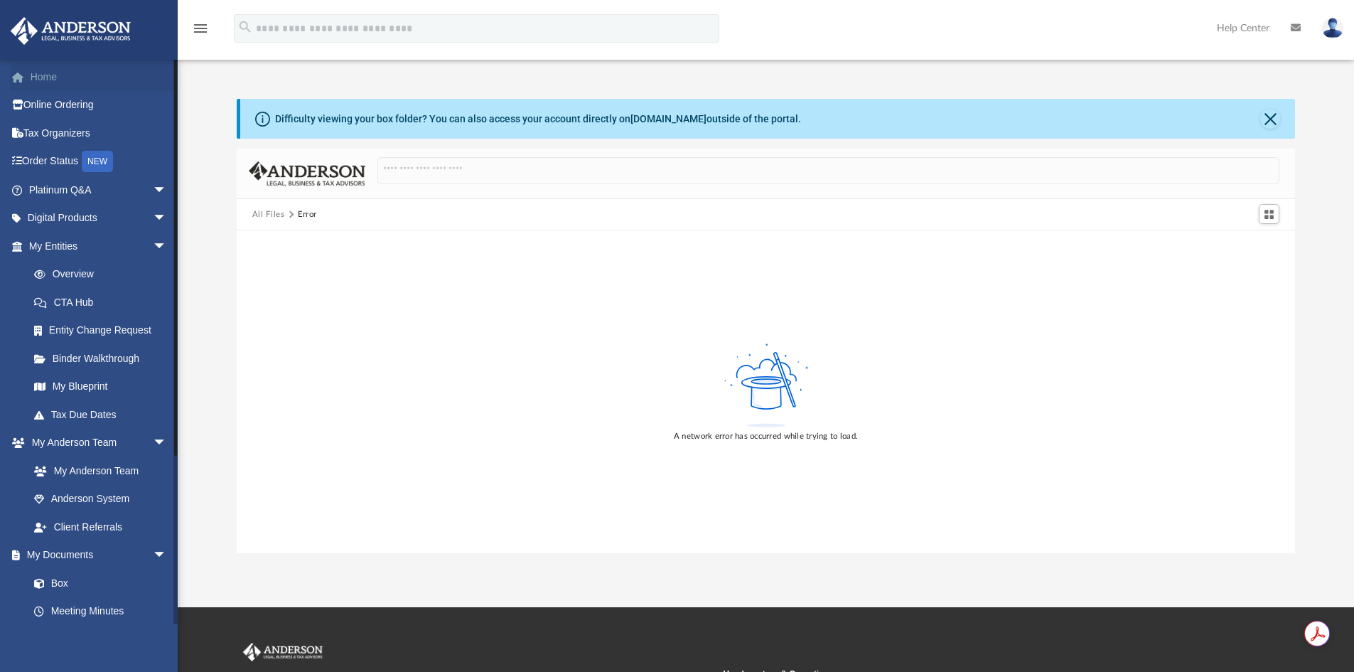  I want to click on a: Meeting Minutes, so click(100, 611).